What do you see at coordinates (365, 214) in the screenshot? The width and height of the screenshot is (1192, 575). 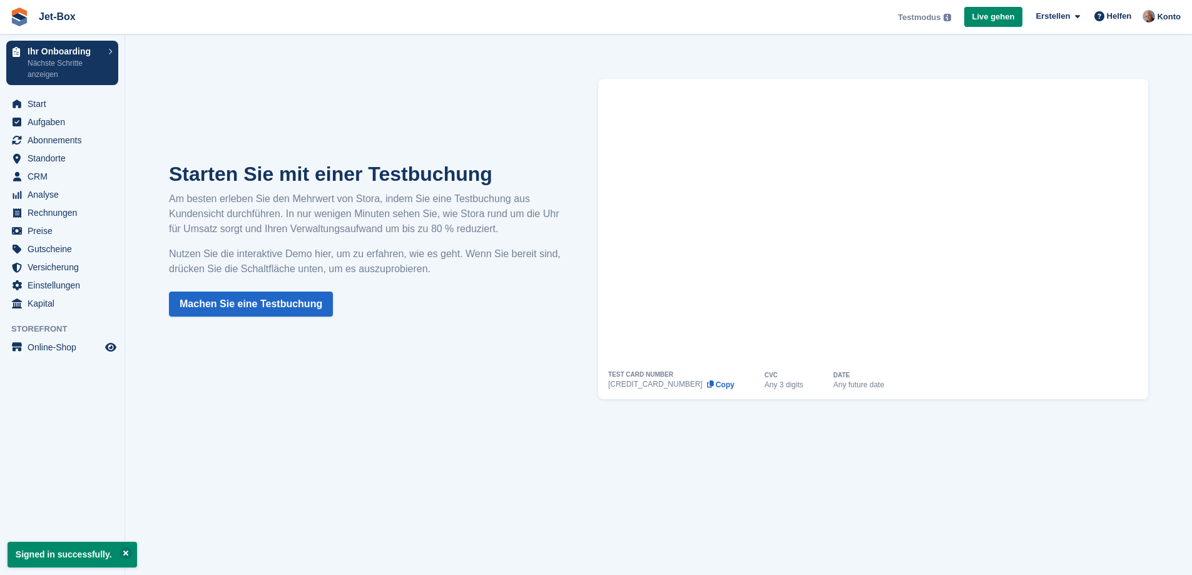 I see `p: Am besten erleben Sie den Mehrwert von Stora, indem Sie eine Testbuchung aus Kundensicht durchfüh...` at bounding box center [365, 214].